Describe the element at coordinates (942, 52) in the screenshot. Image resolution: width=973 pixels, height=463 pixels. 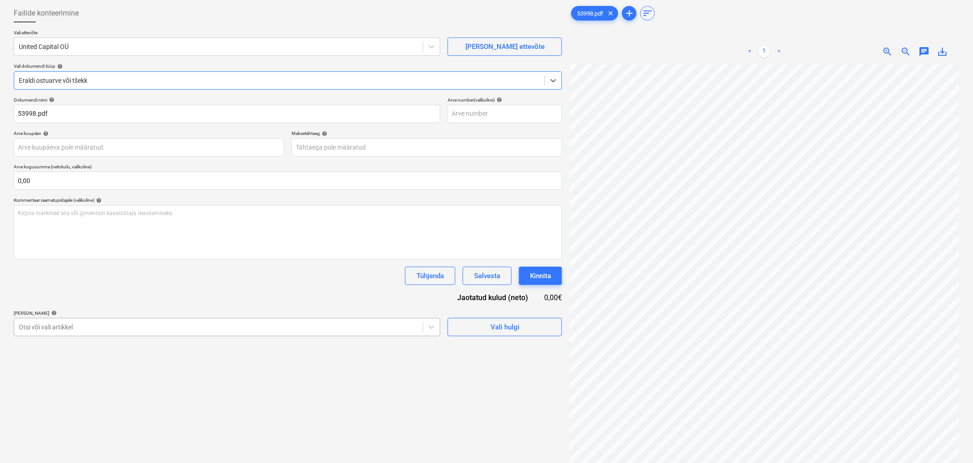
I see `span: save_alt` at that location.